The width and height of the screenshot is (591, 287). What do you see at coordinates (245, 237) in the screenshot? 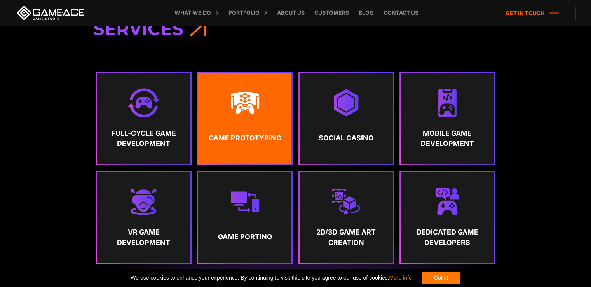
I see `strong: Game Porting` at bounding box center [245, 237].